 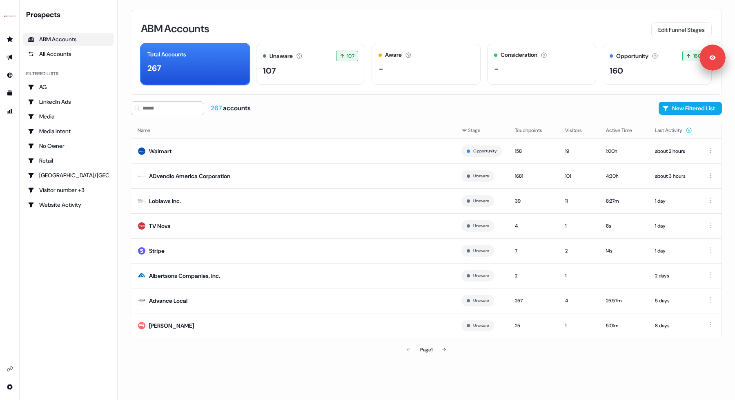 What do you see at coordinates (70, 15) in the screenshot?
I see `div: Prospects` at bounding box center [70, 15].